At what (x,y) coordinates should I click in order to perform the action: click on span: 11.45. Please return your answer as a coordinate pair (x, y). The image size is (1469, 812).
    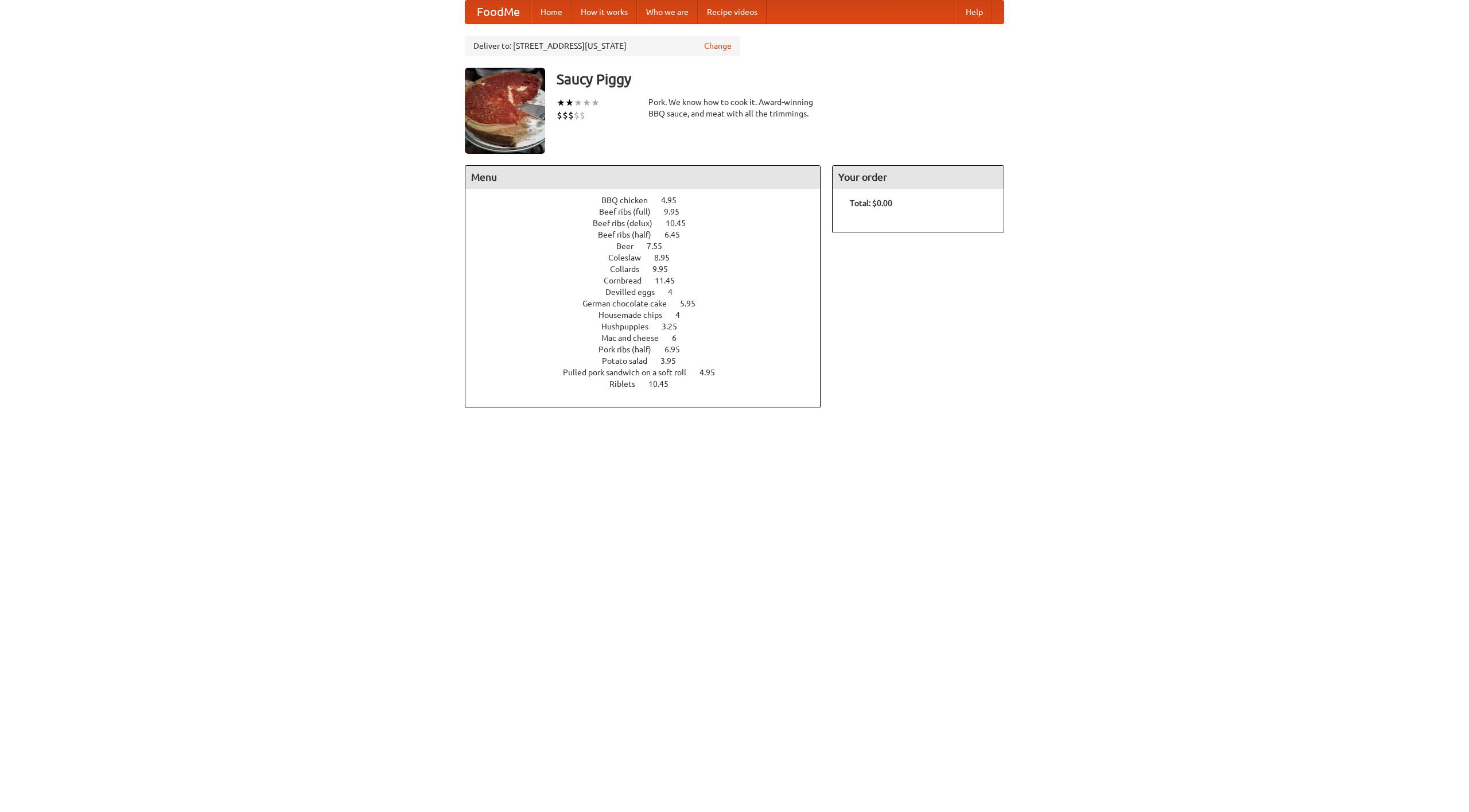
    Looking at the image, I should click on (670, 280).